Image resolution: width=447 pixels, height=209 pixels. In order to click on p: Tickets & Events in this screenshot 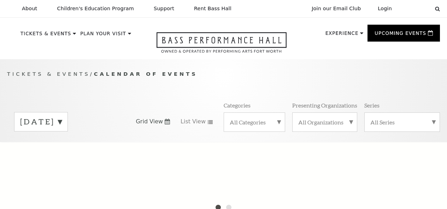, I will do `click(46, 36)`.